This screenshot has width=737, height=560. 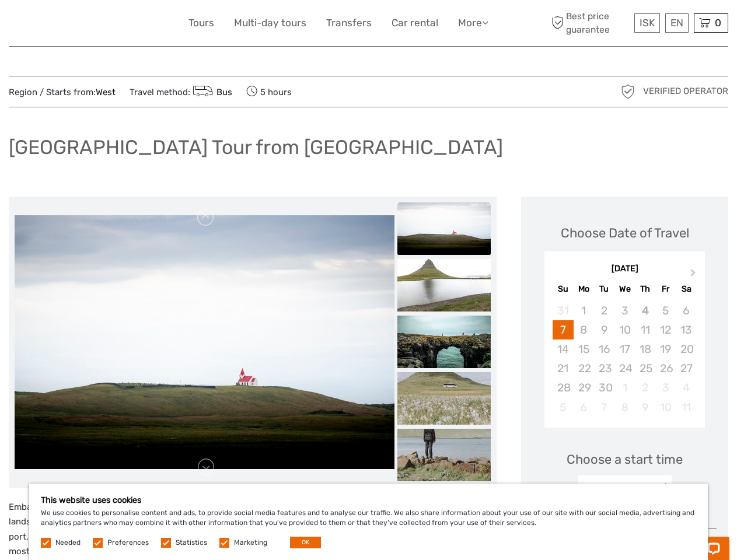 I want to click on span: 0, so click(x=718, y=23).